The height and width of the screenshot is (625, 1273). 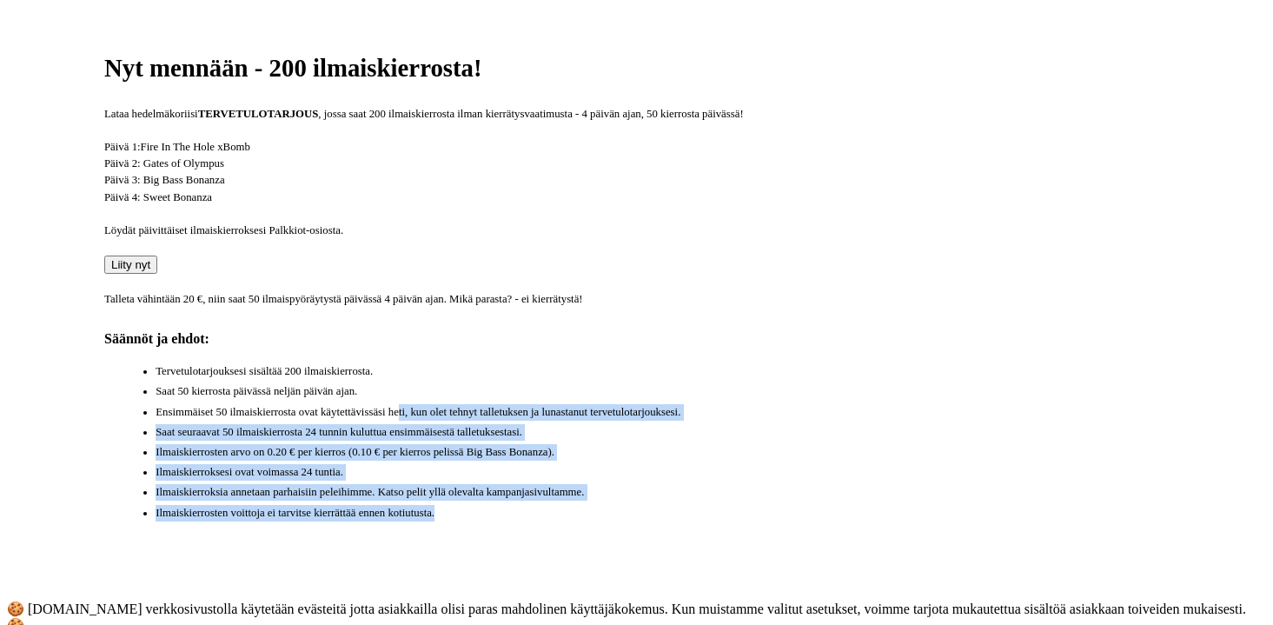 I want to click on p: Löydät päivittäiset ilmaiskierroksesi Palkkiot-osiosta., so click(x=636, y=230).